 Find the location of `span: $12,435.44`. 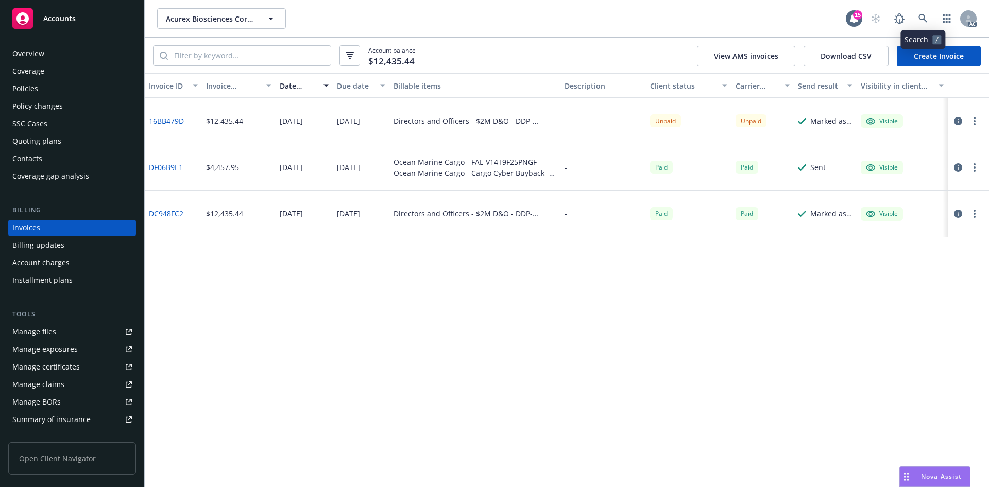

span: $12,435.44 is located at coordinates (392, 61).